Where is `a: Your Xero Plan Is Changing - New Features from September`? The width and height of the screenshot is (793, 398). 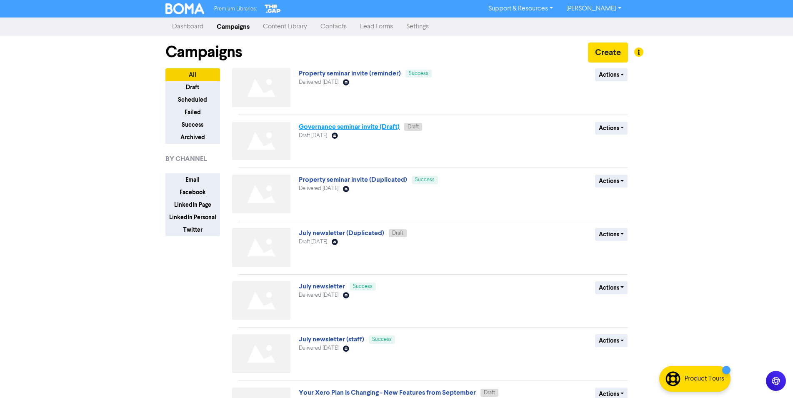
a: Your Xero Plan Is Changing - New Features from September is located at coordinates (387, 393).